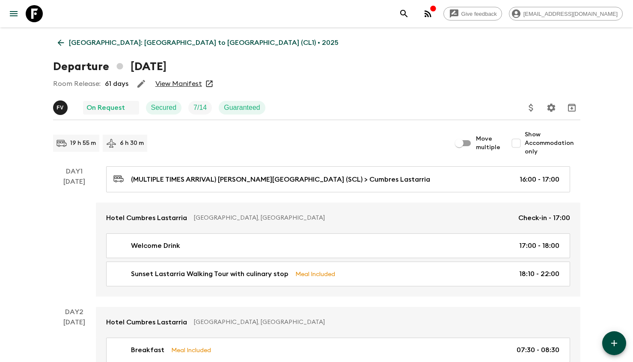 Image resolution: width=633 pixels, height=362 pixels. I want to click on button: menu, so click(14, 14).